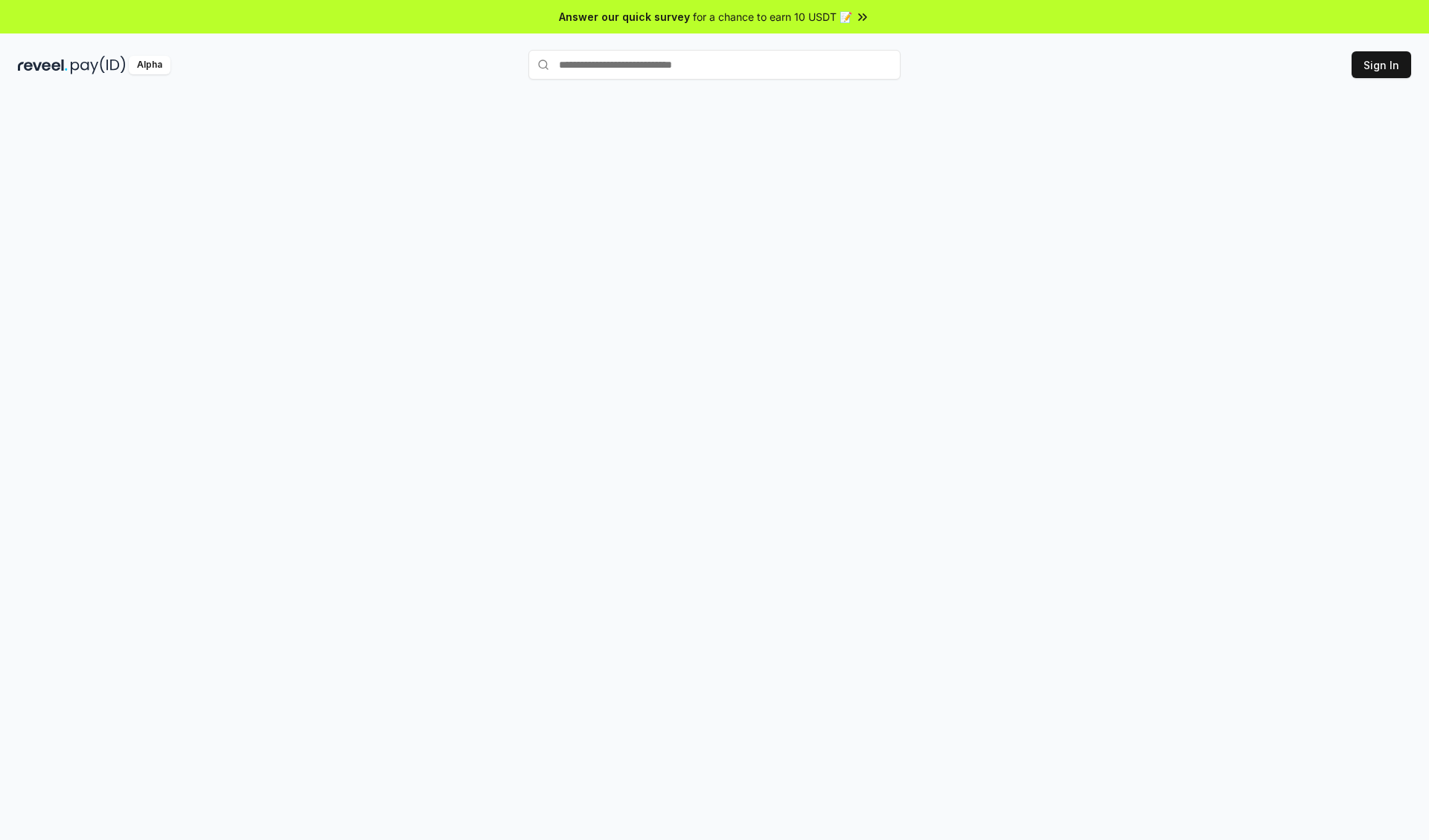 Image resolution: width=1429 pixels, height=840 pixels. Describe the element at coordinates (624, 16) in the screenshot. I see `span: Answer our quick survey` at that location.